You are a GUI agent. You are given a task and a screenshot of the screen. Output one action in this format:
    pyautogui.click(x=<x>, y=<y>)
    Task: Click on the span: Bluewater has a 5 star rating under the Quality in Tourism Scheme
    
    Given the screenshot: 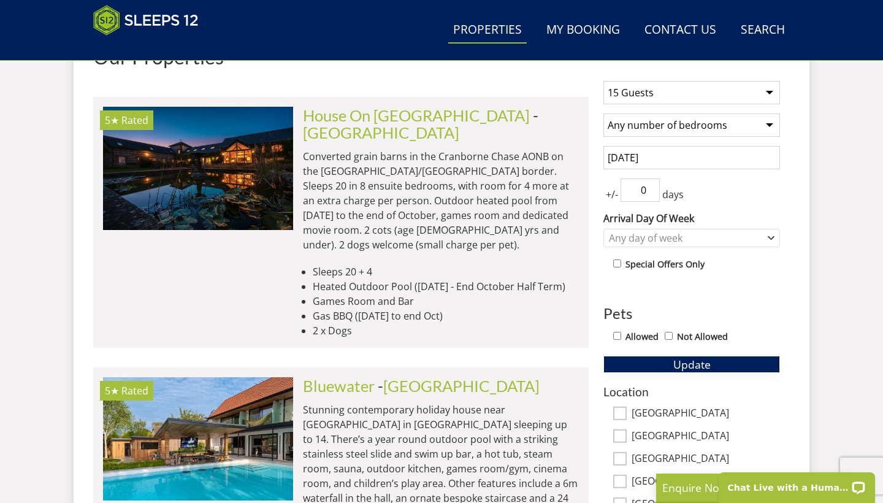 What is the action you would take?
    pyautogui.click(x=112, y=391)
    